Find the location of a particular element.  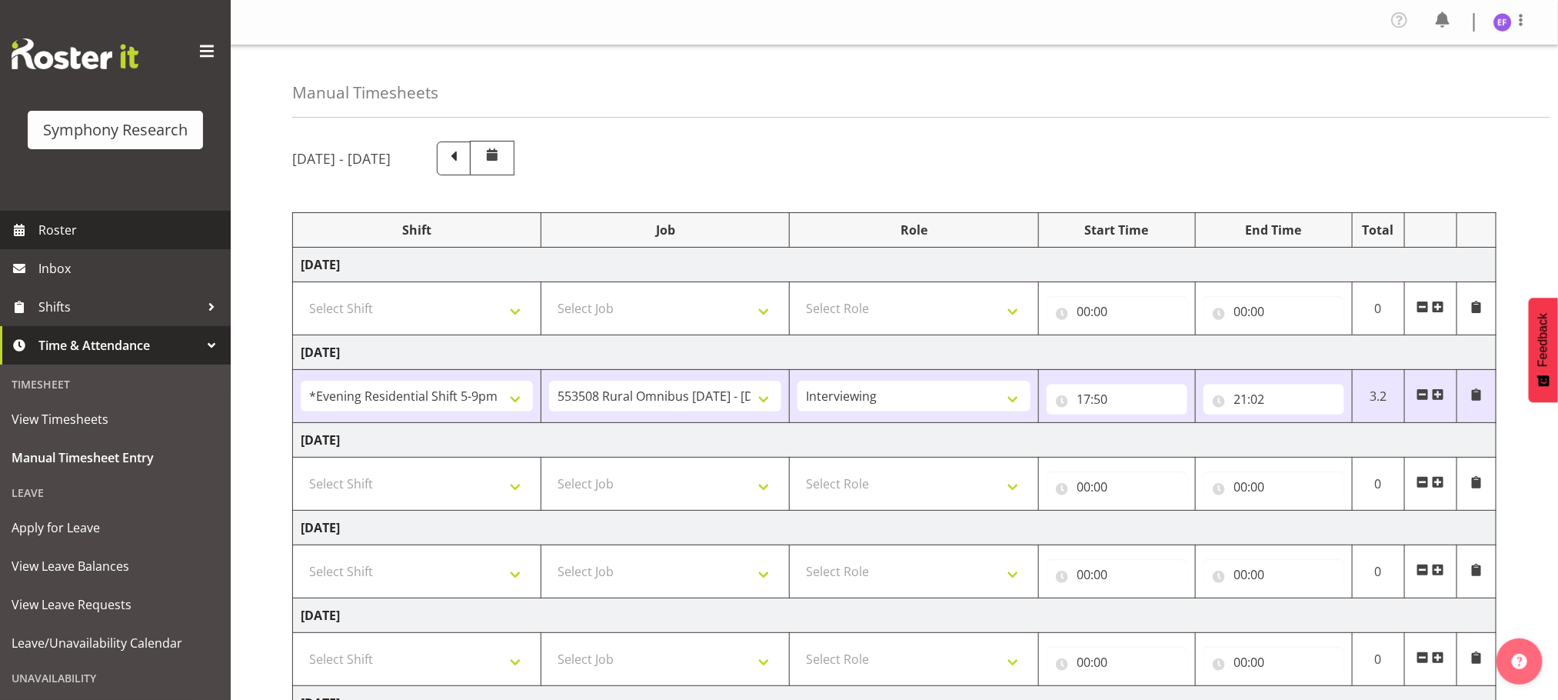

span: Leave/Unavailability Calendar is located at coordinates (115, 643).